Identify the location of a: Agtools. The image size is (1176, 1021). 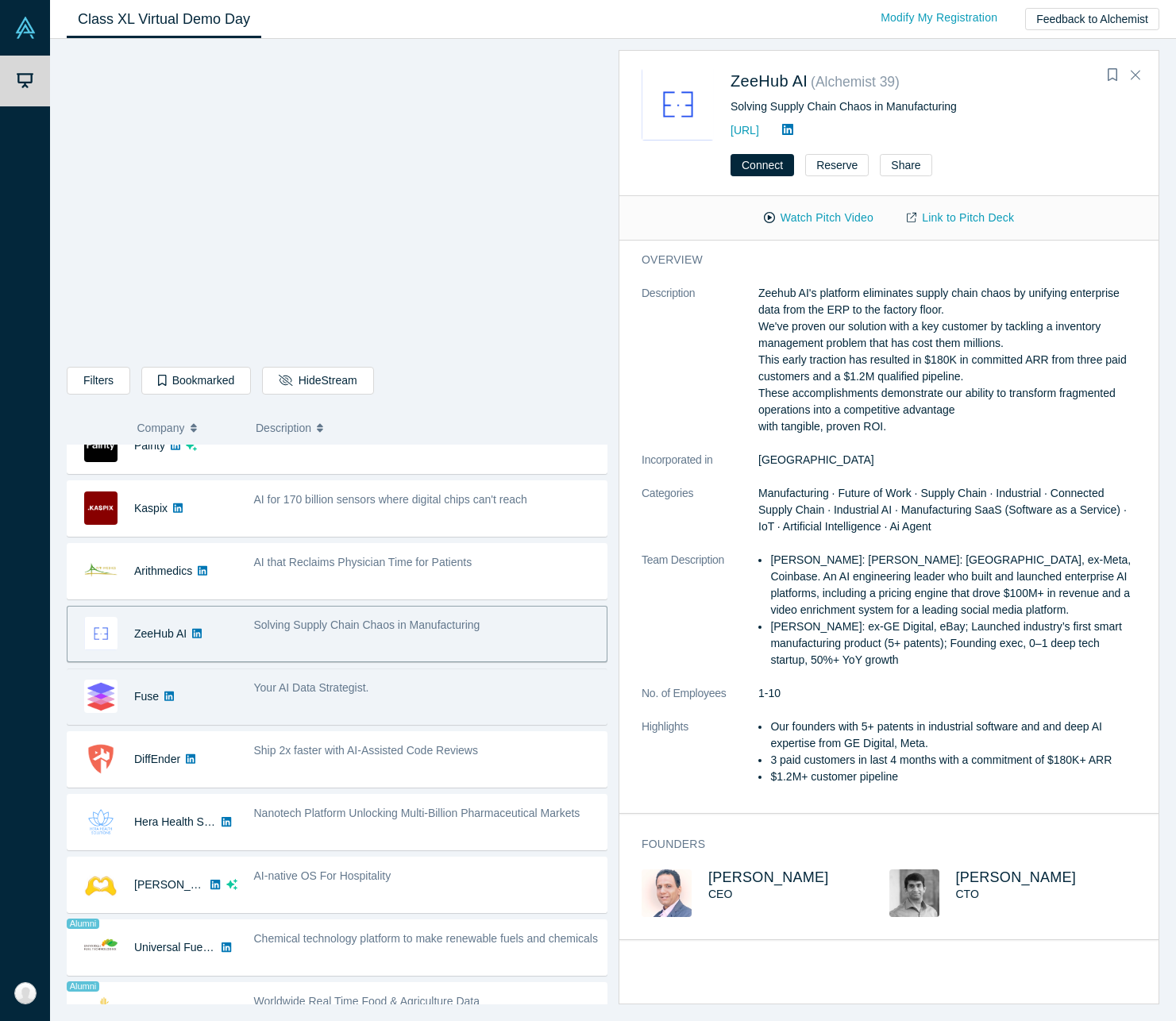
(152, 1010).